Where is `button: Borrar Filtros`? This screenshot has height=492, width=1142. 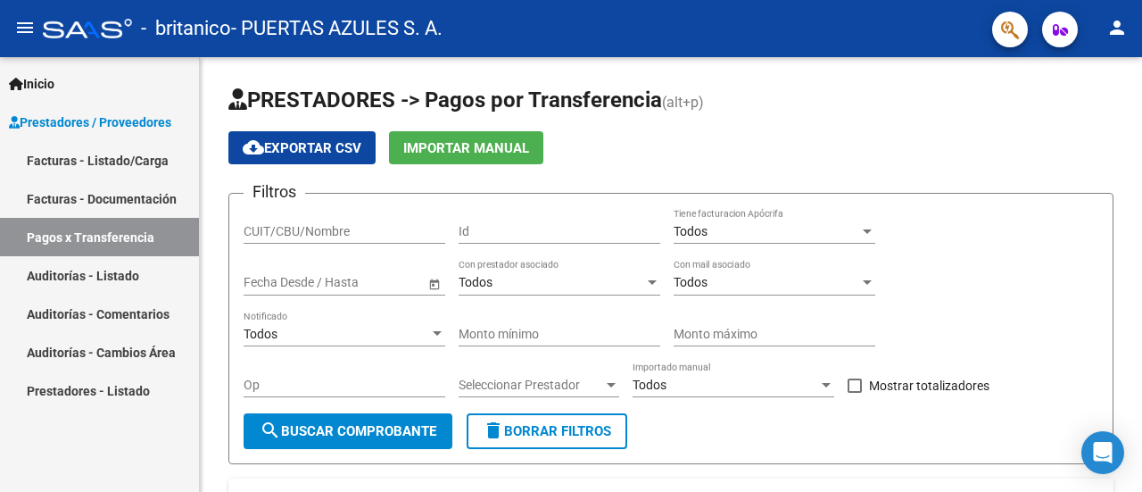
button: Borrar Filtros is located at coordinates (547, 431).